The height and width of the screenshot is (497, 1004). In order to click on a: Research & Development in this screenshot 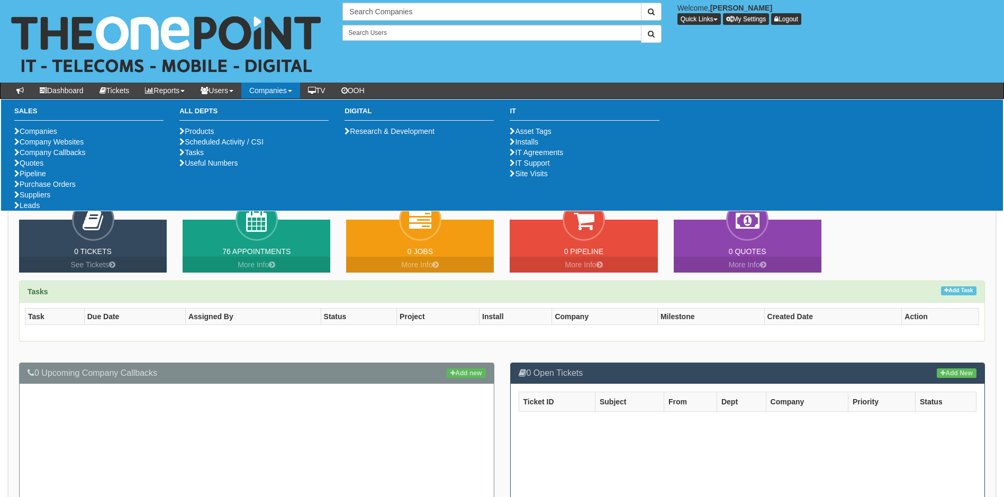, I will do `click(390, 131)`.